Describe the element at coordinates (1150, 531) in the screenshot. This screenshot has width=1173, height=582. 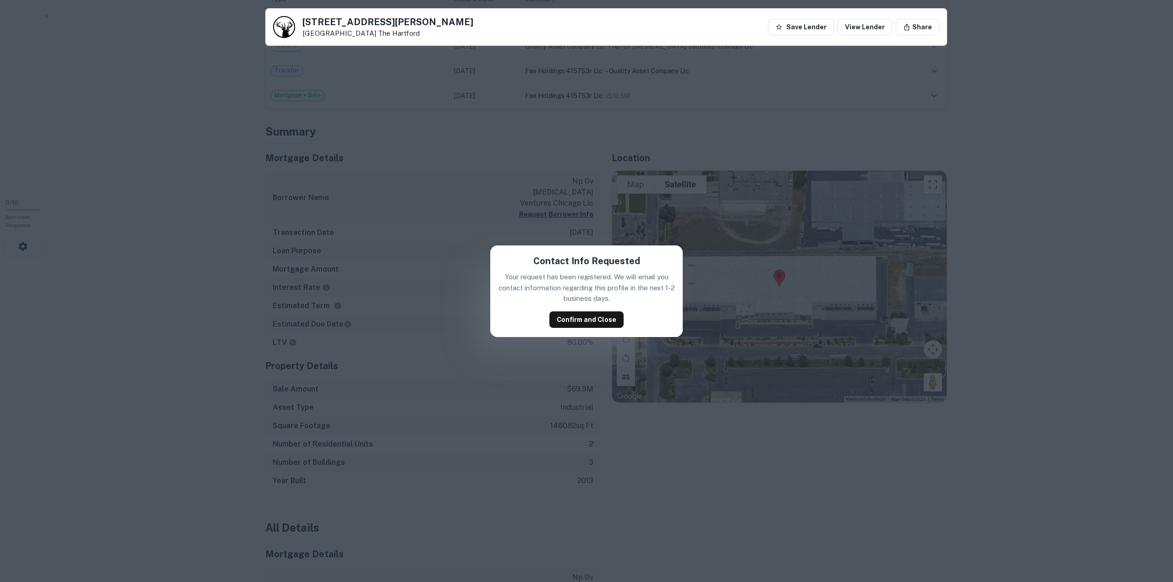
I see `div: Chat Widget` at that location.